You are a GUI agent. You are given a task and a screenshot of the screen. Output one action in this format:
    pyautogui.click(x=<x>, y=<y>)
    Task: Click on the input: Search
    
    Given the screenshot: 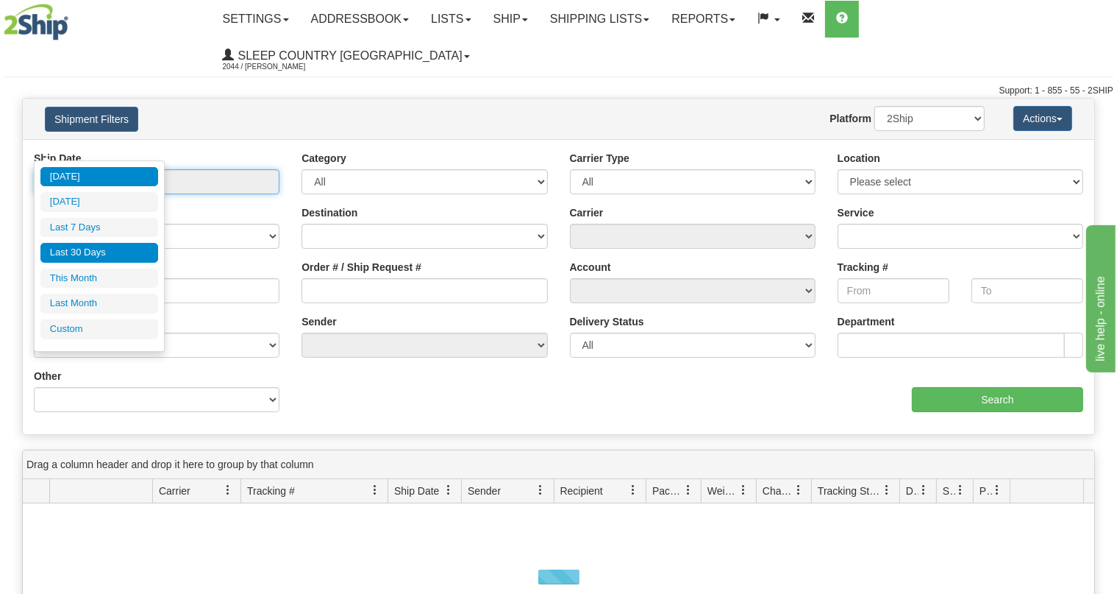 What is the action you would take?
    pyautogui.click(x=997, y=399)
    